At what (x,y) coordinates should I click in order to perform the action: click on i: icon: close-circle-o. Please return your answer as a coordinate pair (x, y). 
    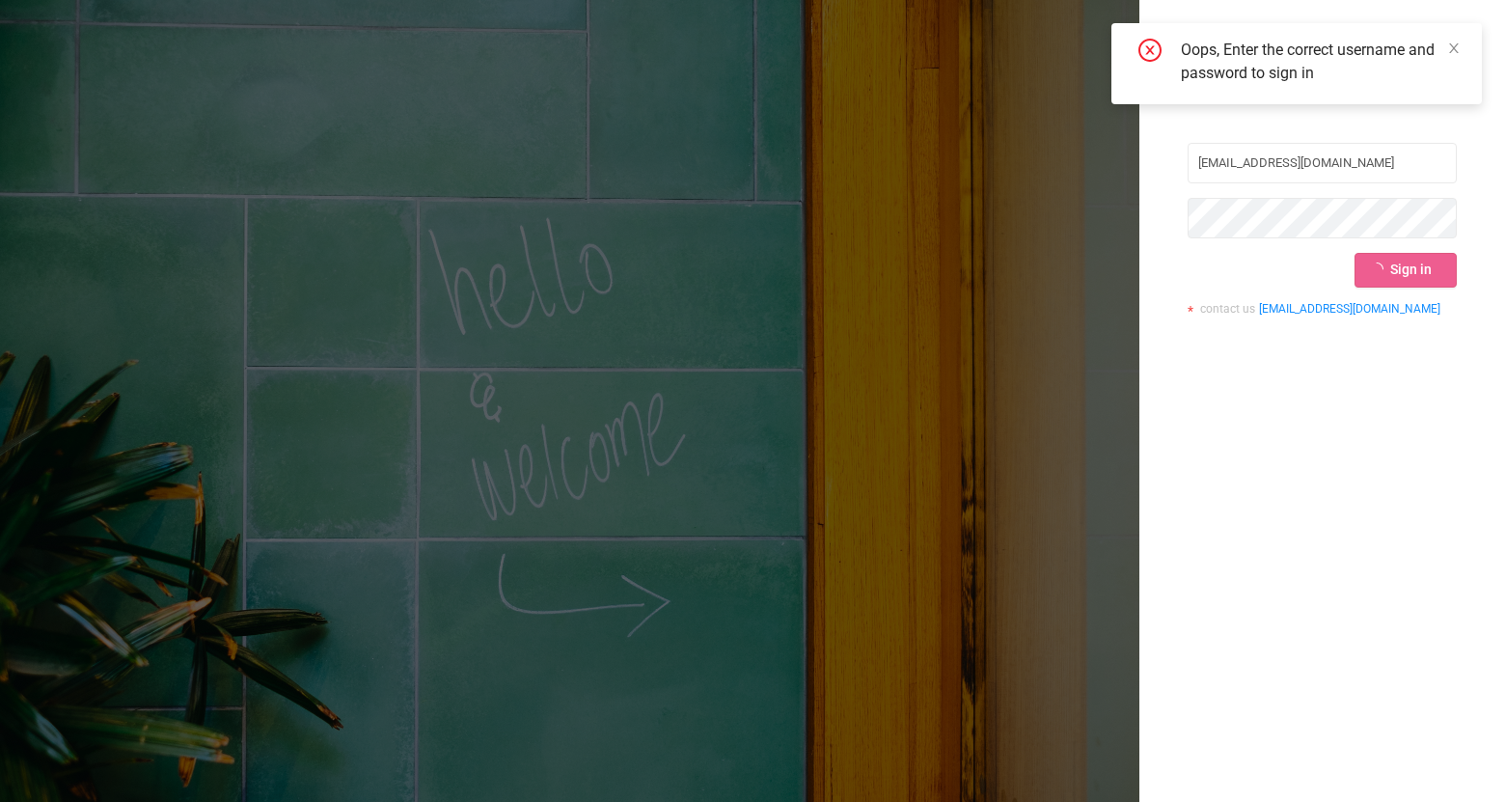
    Looking at the image, I should click on (1150, 52).